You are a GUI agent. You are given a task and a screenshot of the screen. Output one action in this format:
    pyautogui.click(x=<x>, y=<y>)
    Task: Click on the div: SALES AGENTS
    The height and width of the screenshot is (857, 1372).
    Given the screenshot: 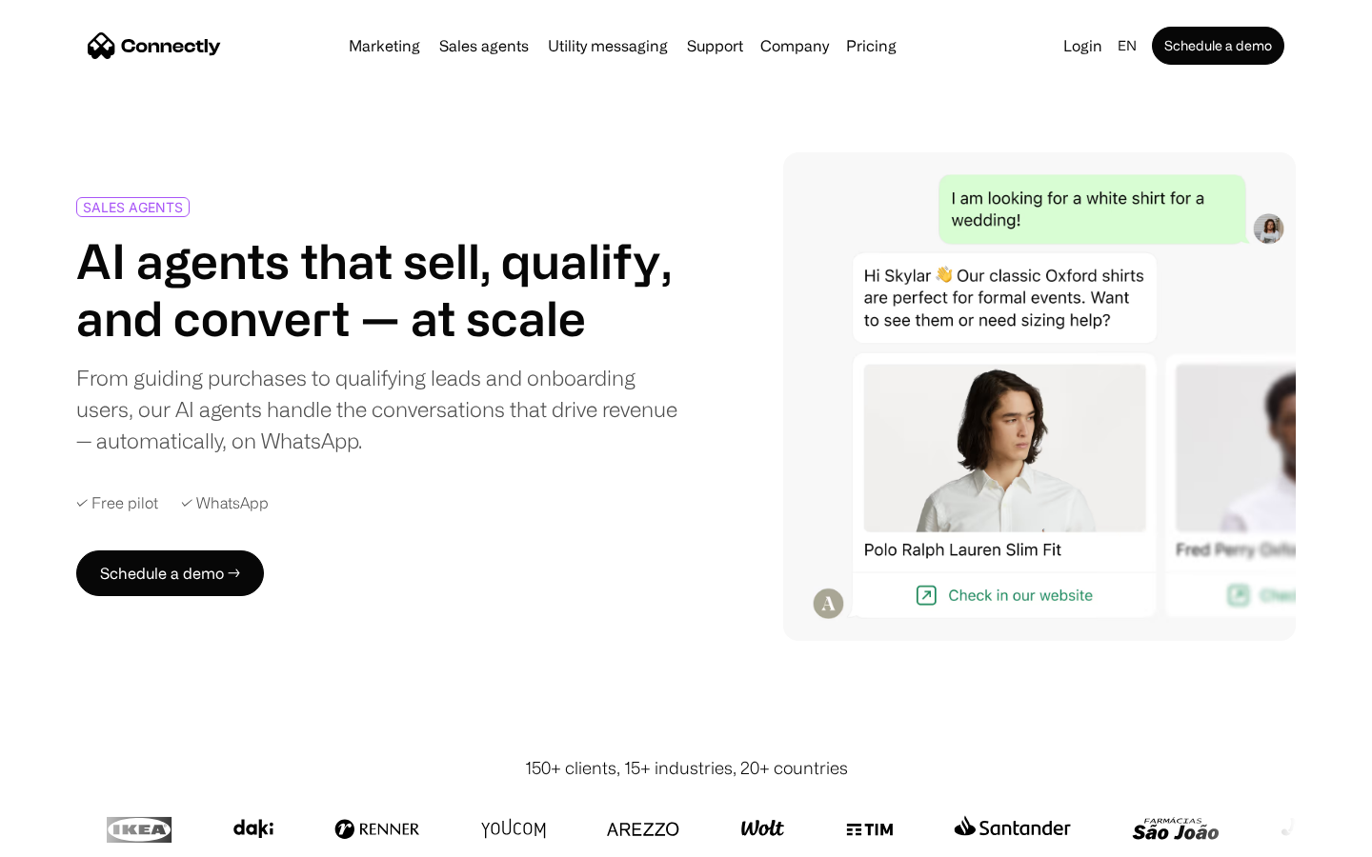 What is the action you would take?
    pyautogui.click(x=132, y=207)
    